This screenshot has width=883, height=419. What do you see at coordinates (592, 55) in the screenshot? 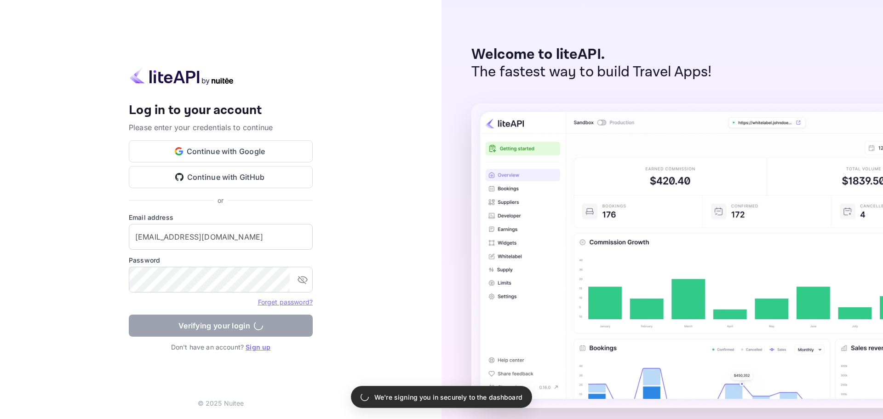
I see `p: Welcome to liteAPI.` at bounding box center [592, 55].